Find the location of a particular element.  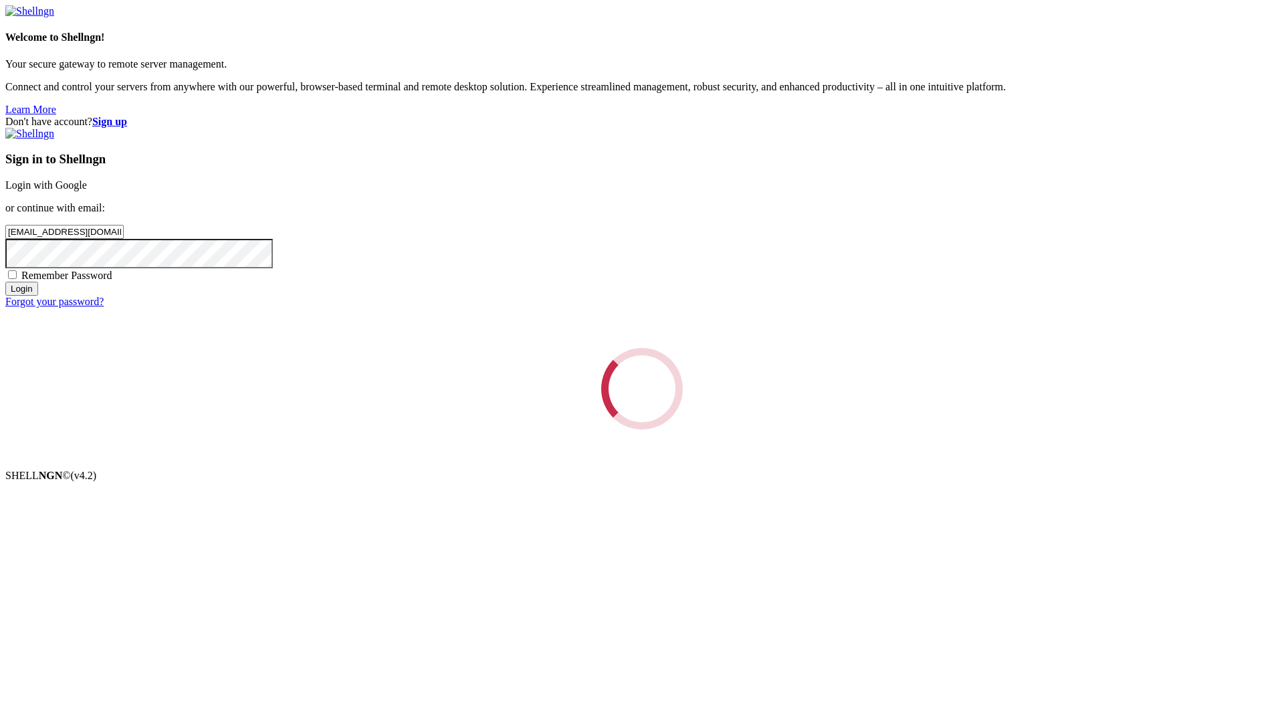

a: Forgot your password? is located at coordinates (54, 301).